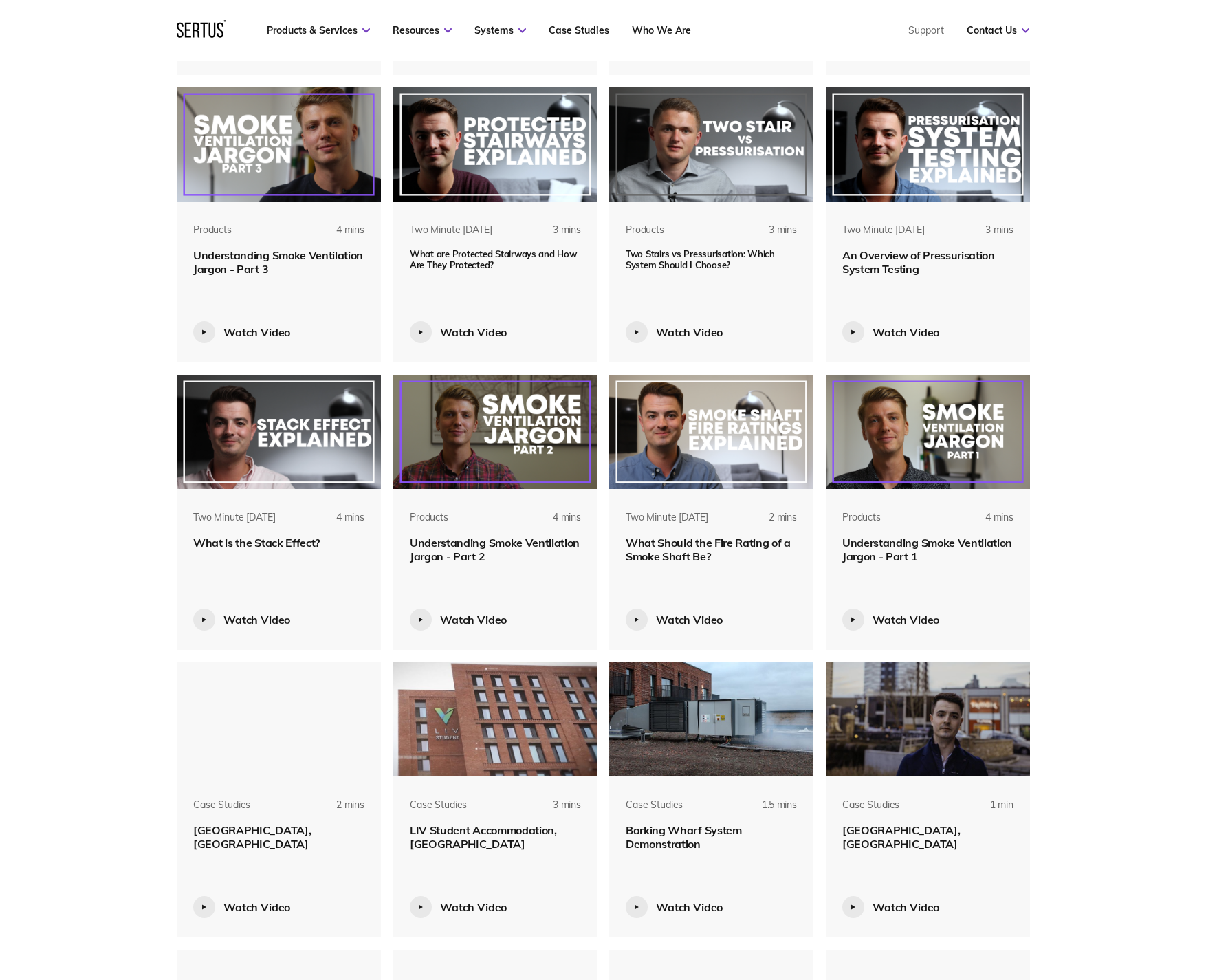 The image size is (1206, 980). I want to click on span: Two Stairs vs Pressurisation: Which System Should I Choose?, so click(700, 260).